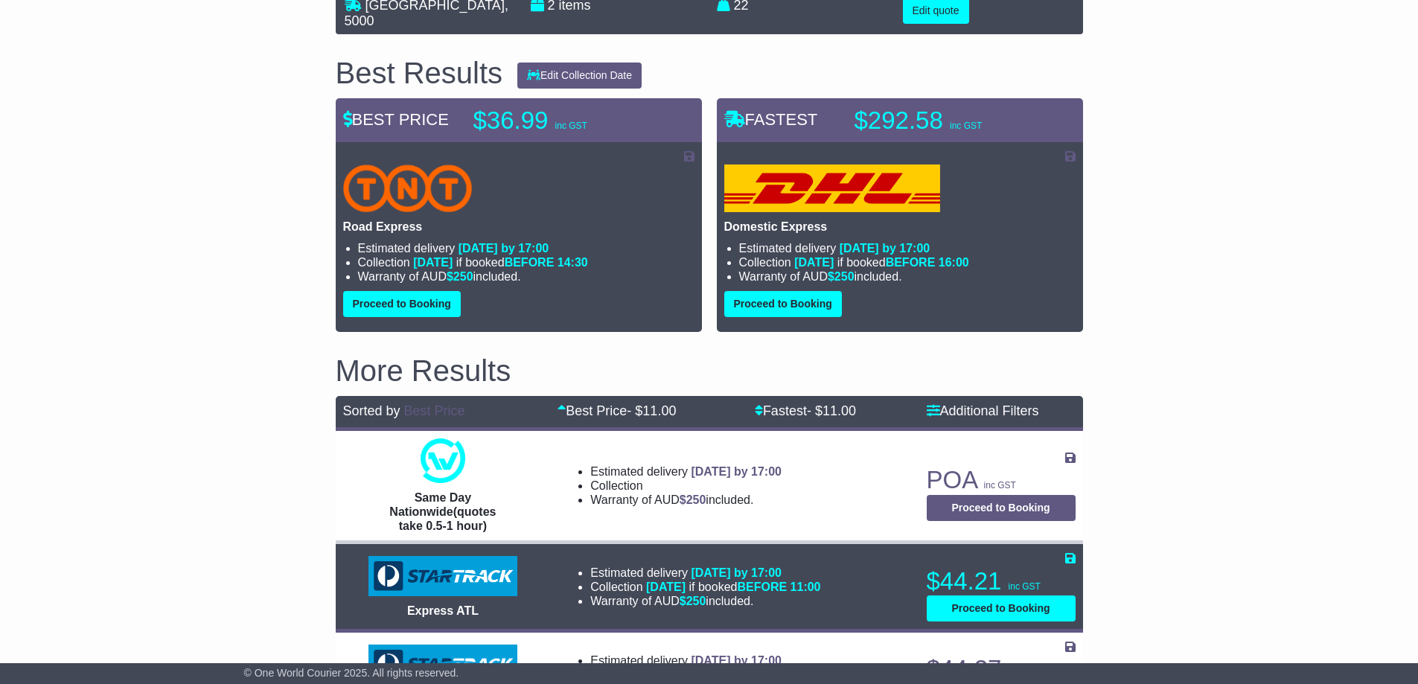 This screenshot has width=1418, height=684. What do you see at coordinates (954, 262) in the screenshot?
I see `span: 16:00` at bounding box center [954, 262].